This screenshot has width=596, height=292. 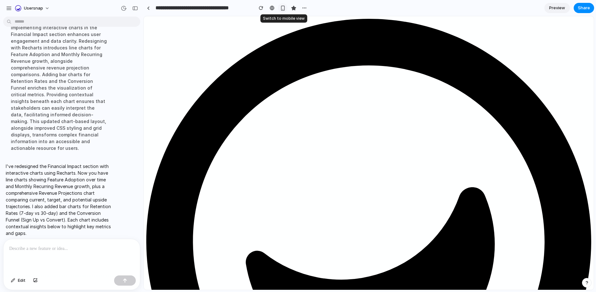 I want to click on span: Edit, so click(x=22, y=281).